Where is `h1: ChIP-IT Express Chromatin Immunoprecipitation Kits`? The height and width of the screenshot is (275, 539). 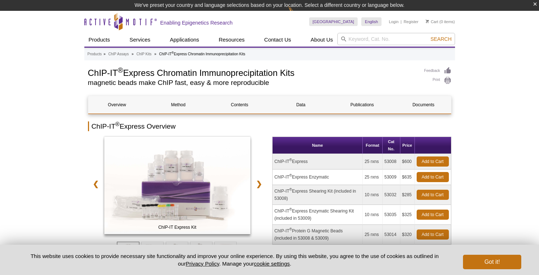 h1: ChIP-IT Express Chromatin Immunoprecipitation Kits is located at coordinates (252, 72).